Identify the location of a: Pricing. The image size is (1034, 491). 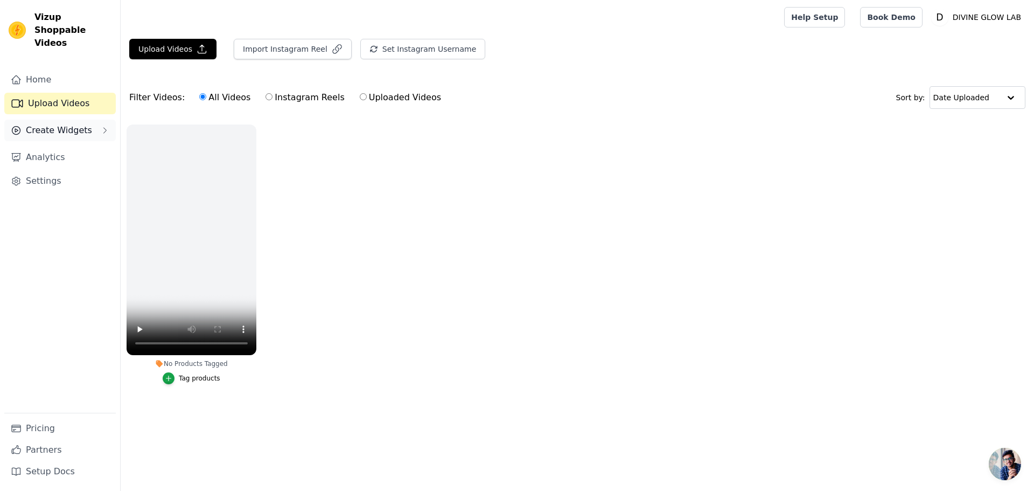
(60, 428).